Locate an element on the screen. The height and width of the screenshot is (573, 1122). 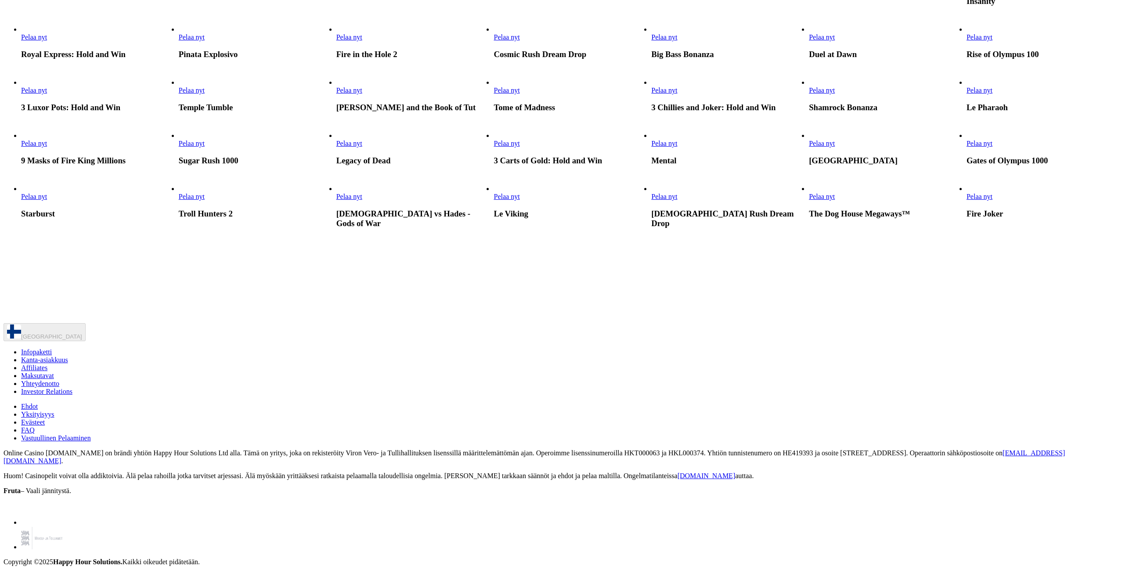
a: Temple Tumble is located at coordinates (192, 90).